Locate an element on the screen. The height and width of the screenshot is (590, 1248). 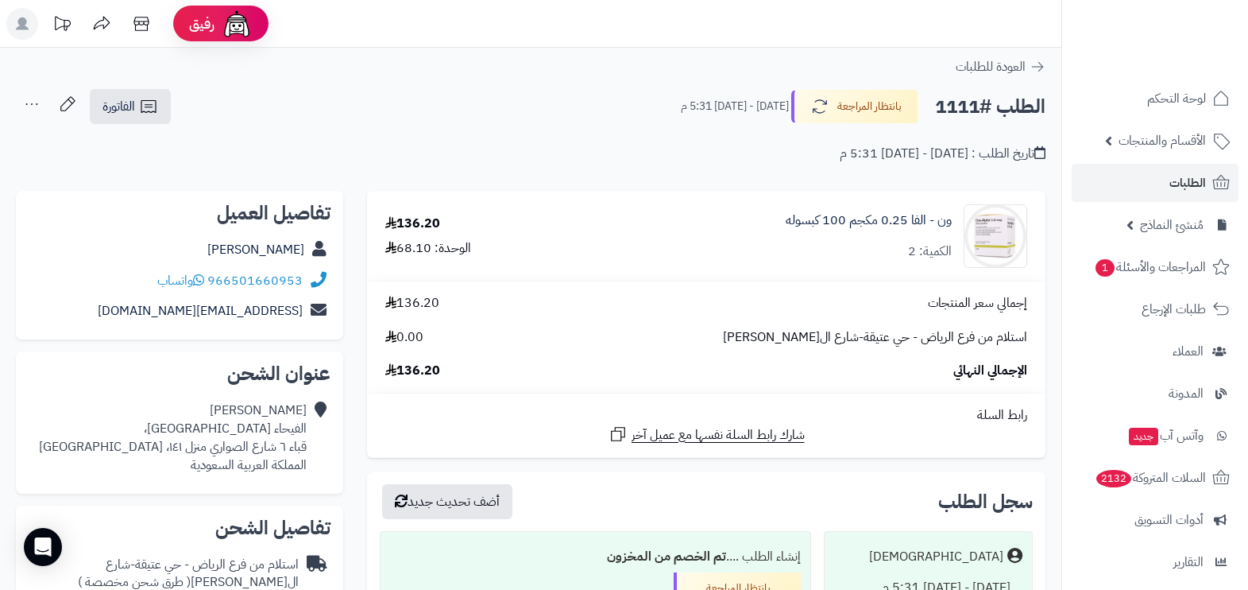
span: الإجمالي النهائي is located at coordinates (990, 370).